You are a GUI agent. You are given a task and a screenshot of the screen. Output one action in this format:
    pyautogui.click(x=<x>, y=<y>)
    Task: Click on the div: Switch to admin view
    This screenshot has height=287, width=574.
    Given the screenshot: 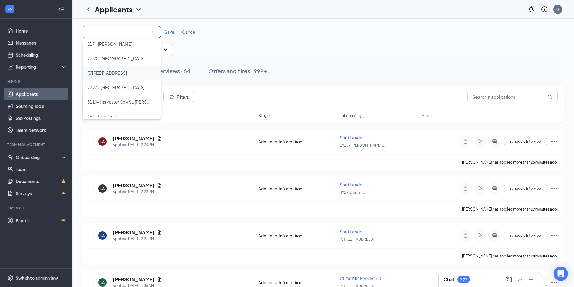 What is the action you would take?
    pyautogui.click(x=37, y=278)
    